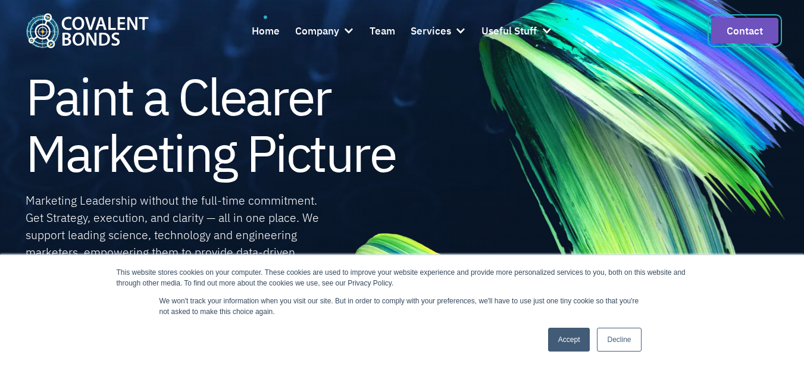  I want to click on img: Covalent Bonds White / Teal Logo, so click(87, 30).